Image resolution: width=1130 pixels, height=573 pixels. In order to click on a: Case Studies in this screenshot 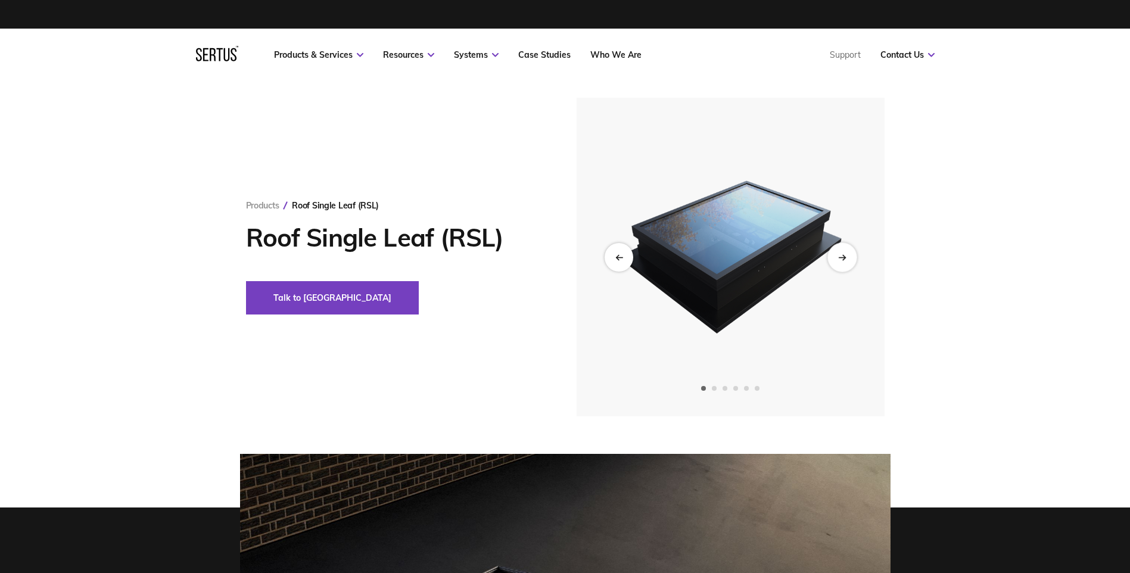, I will do `click(544, 55)`.